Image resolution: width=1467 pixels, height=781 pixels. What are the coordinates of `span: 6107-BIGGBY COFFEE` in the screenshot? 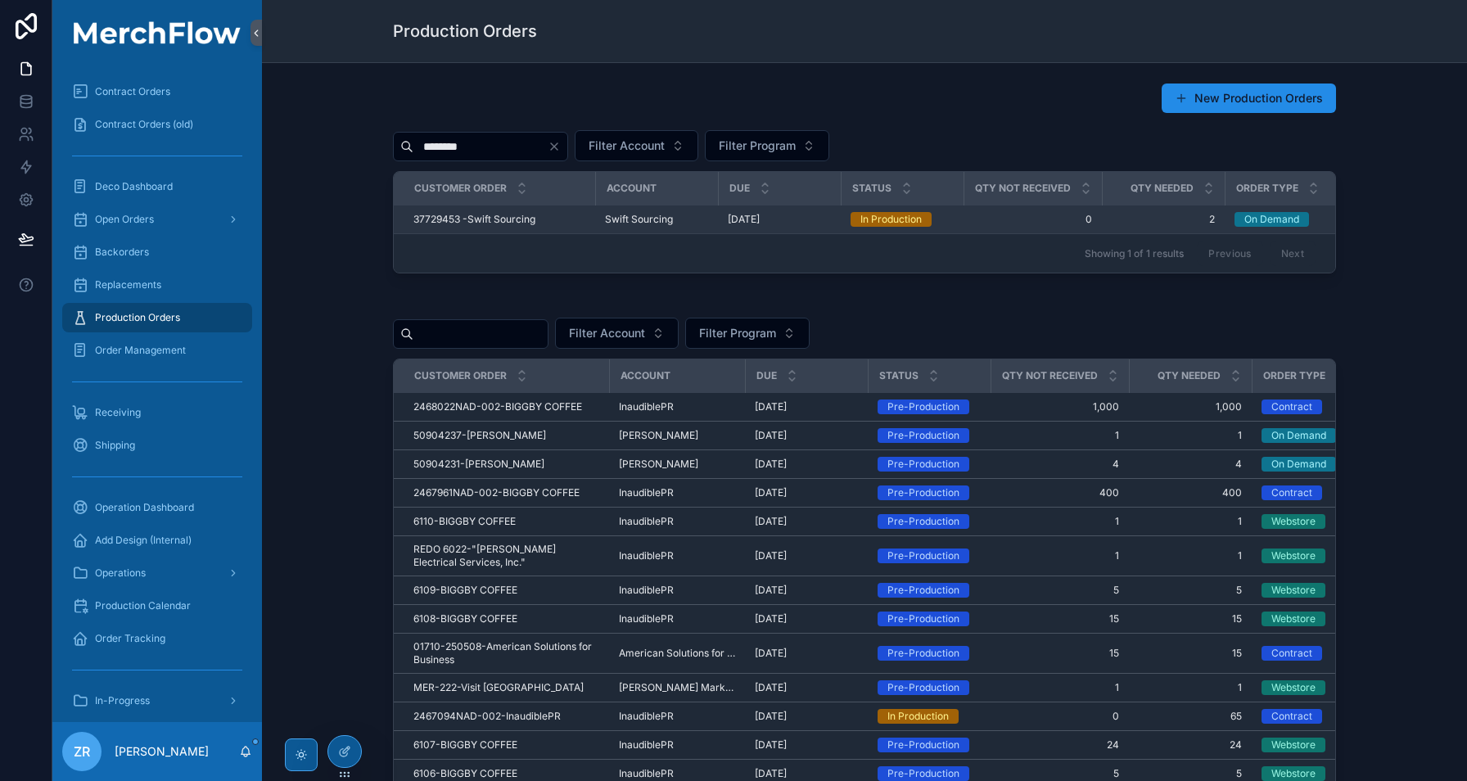 It's located at (465, 745).